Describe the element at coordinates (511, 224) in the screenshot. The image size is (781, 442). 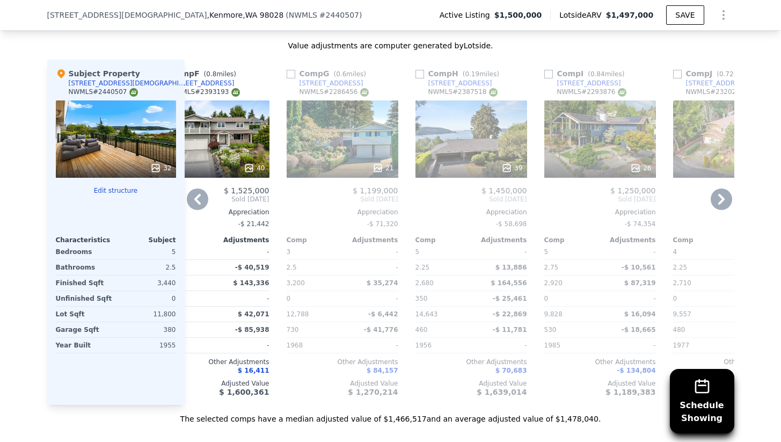
I see `span: -$ 58,698` at that location.